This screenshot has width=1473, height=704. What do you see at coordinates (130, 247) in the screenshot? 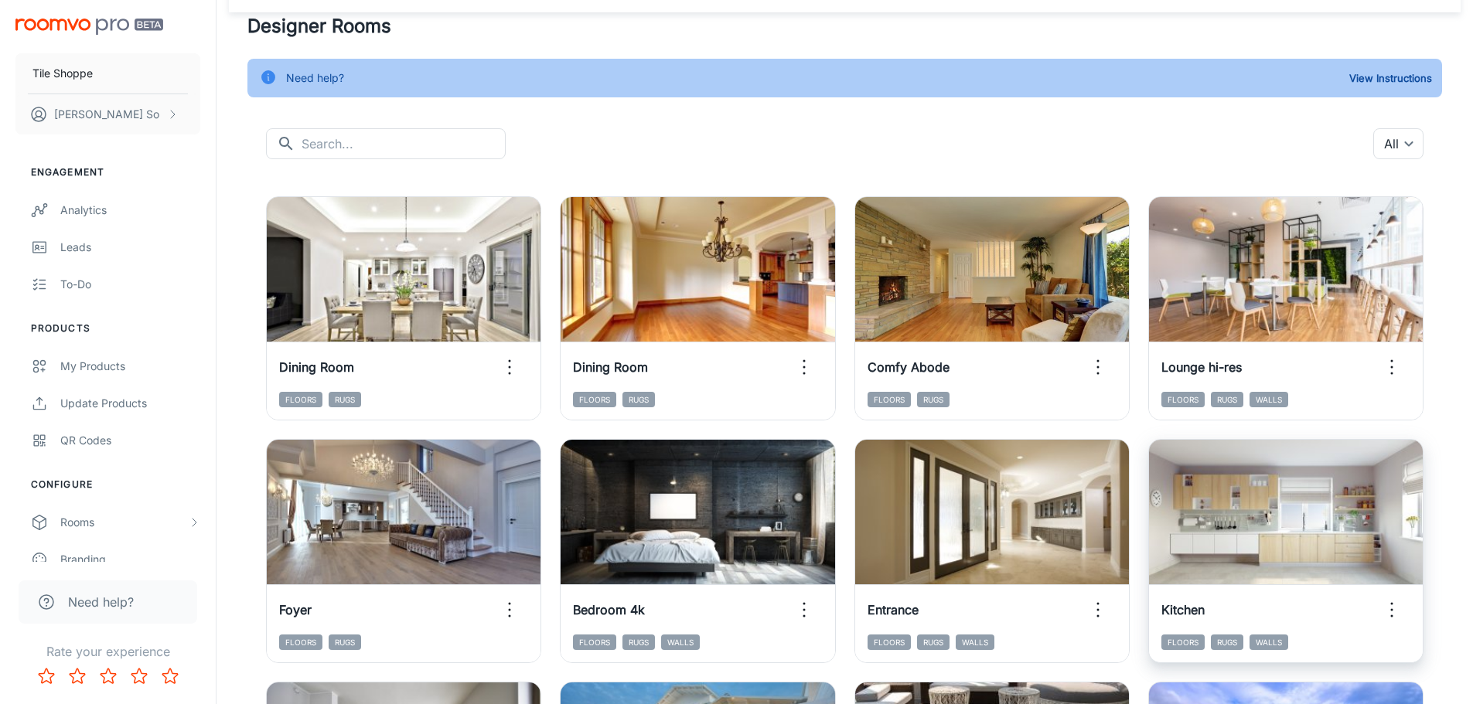
I see `div: Leads` at bounding box center [130, 247].